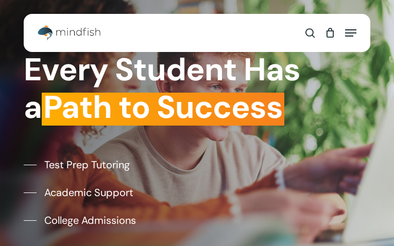 This screenshot has height=246, width=394. Describe the element at coordinates (77, 165) in the screenshot. I see `a: Test Prep Tutoring` at that location.